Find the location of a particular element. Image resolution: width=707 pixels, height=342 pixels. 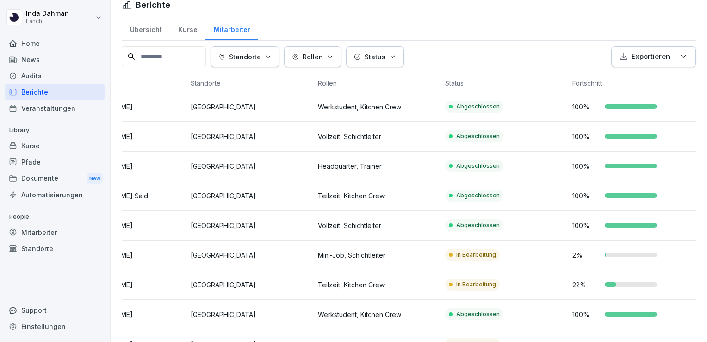

div: Übersicht is located at coordinates (146, 28).